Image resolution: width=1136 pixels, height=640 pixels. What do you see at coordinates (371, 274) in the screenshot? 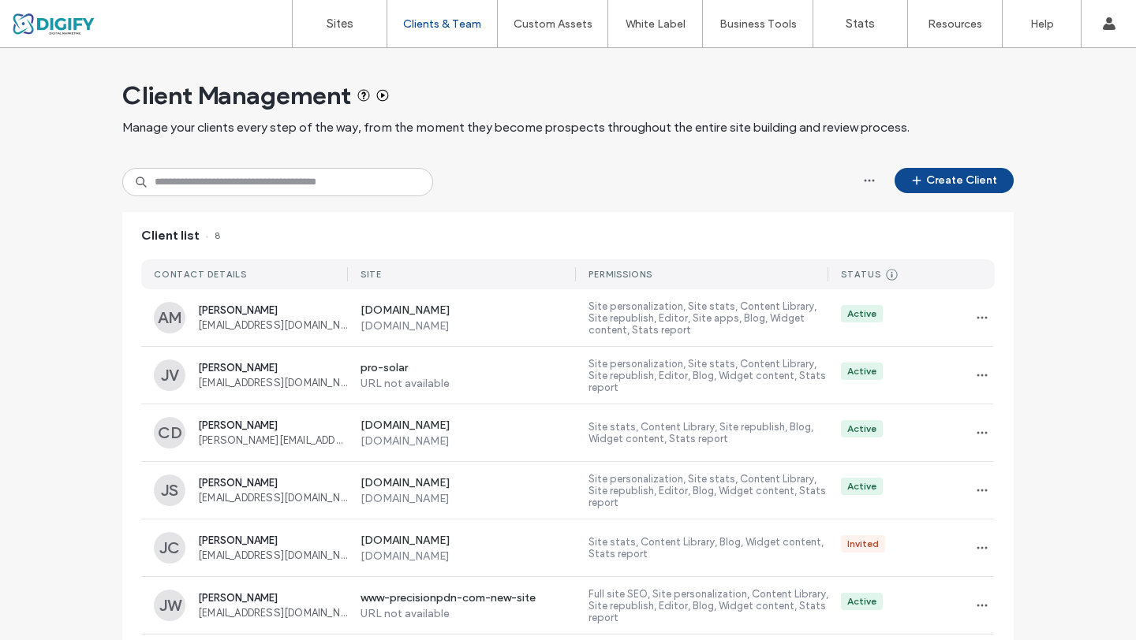
I see `div: SITE` at bounding box center [371, 274].